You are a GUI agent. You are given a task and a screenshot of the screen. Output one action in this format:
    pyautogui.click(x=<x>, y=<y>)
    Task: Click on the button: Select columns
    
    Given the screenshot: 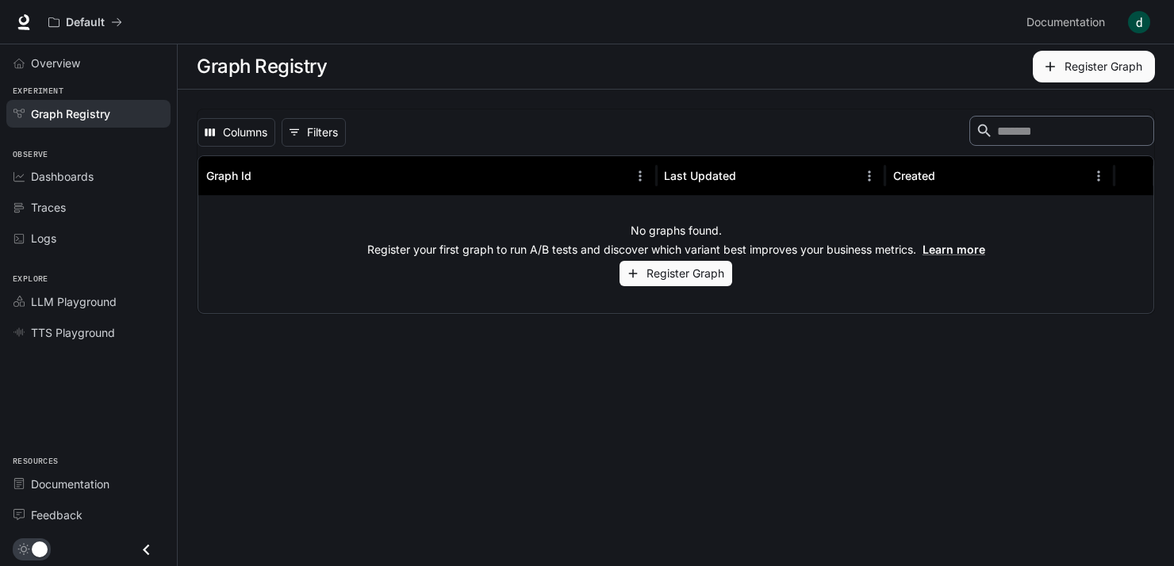 What is the action you would take?
    pyautogui.click(x=236, y=132)
    